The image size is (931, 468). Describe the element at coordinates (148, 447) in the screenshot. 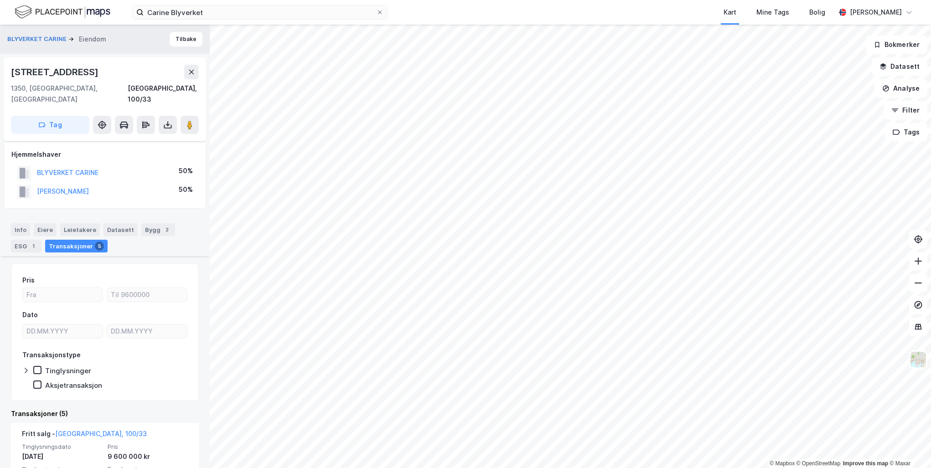

I see `span: Pris` at that location.